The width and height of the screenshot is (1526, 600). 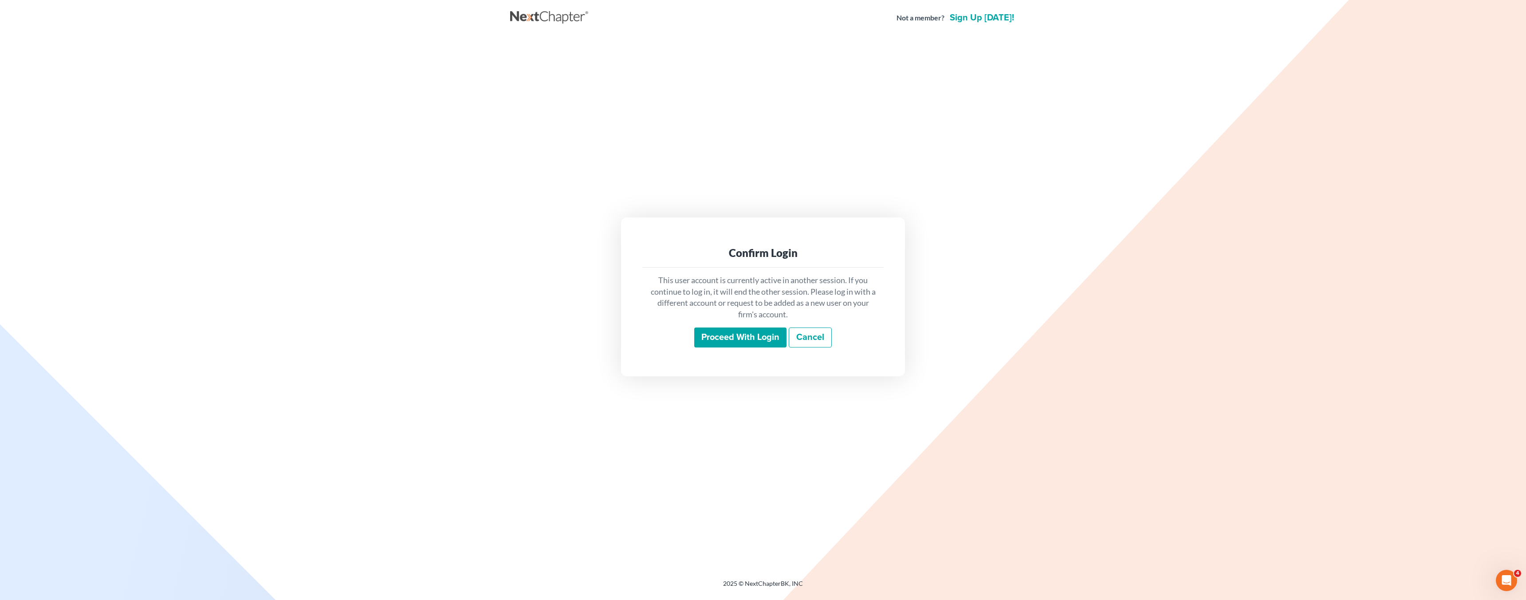 I want to click on input: Proceed with login, so click(x=741, y=338).